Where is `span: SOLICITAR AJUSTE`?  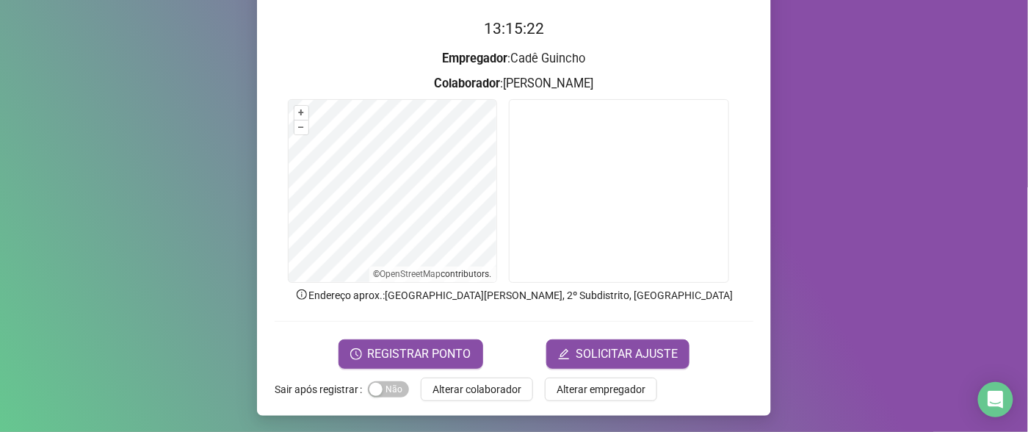
span: SOLICITAR AJUSTE is located at coordinates (627, 354).